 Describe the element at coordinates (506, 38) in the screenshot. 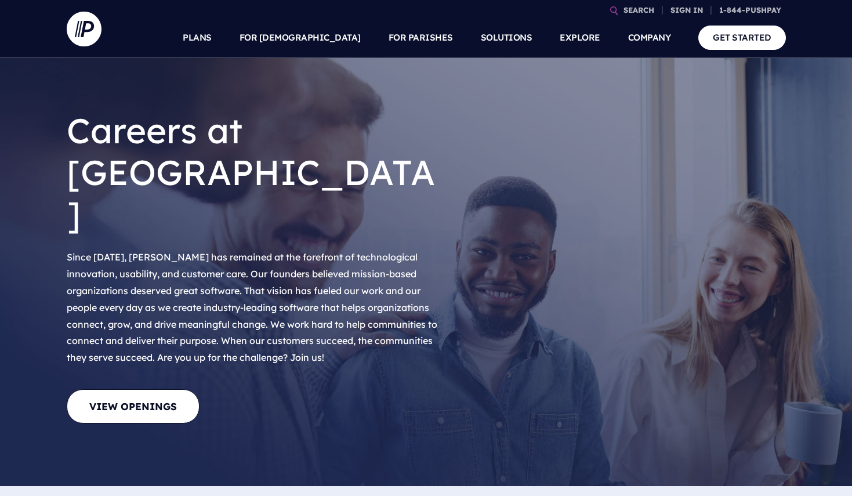

I see `a: SOLUTIONS` at that location.